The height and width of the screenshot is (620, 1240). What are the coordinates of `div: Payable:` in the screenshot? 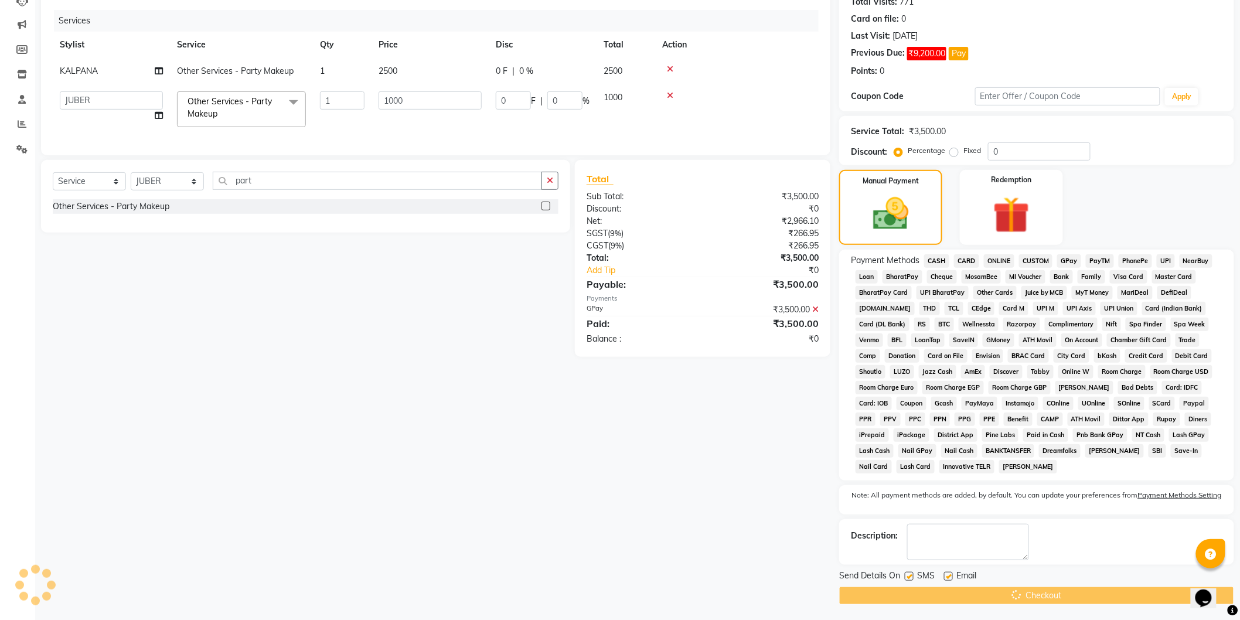 It's located at (640, 284).